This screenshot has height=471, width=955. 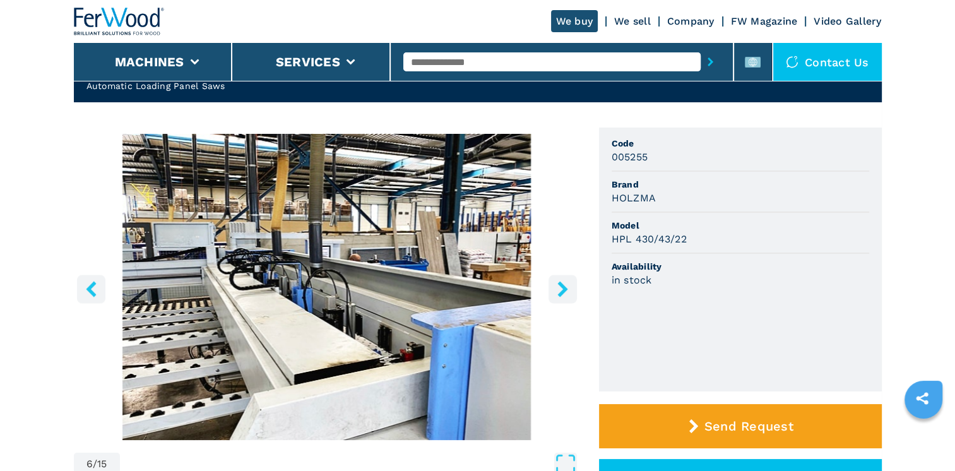 I want to click on a: Video Gallery, so click(x=847, y=21).